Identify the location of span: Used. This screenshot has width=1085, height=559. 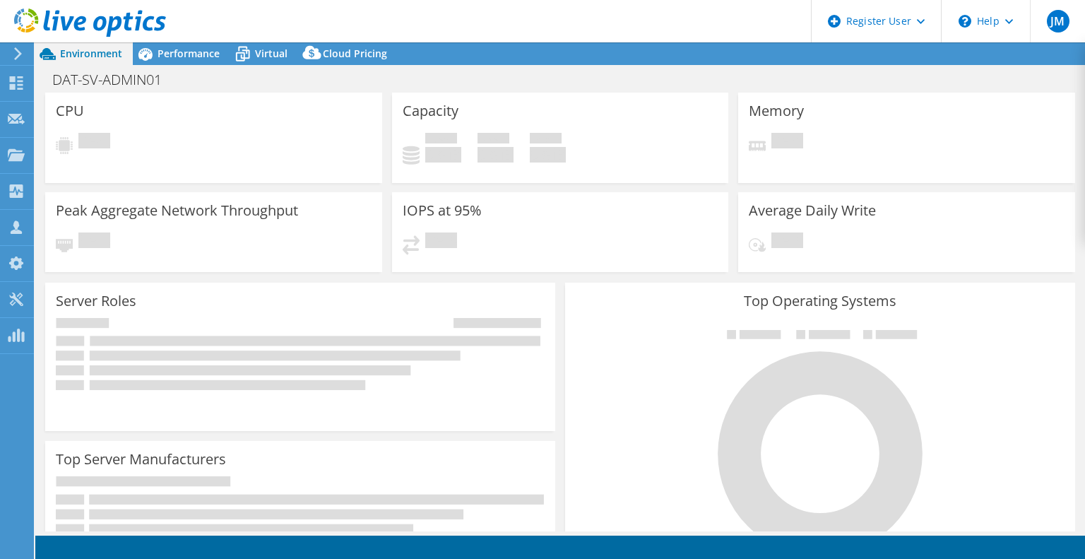
(441, 140).